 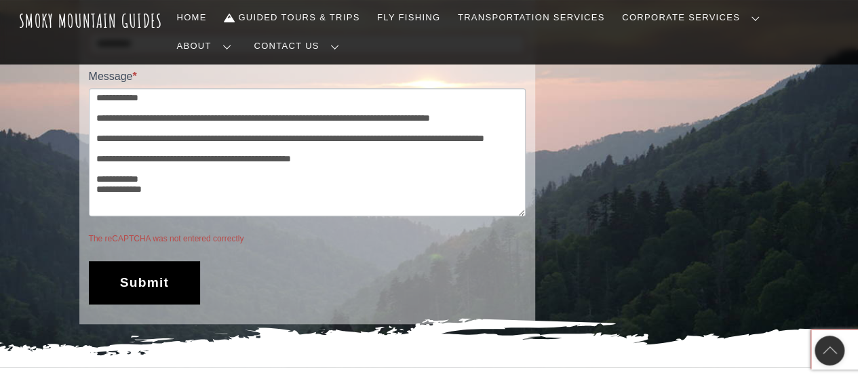 What do you see at coordinates (531, 18) in the screenshot?
I see `a: Transportation Services` at bounding box center [531, 18].